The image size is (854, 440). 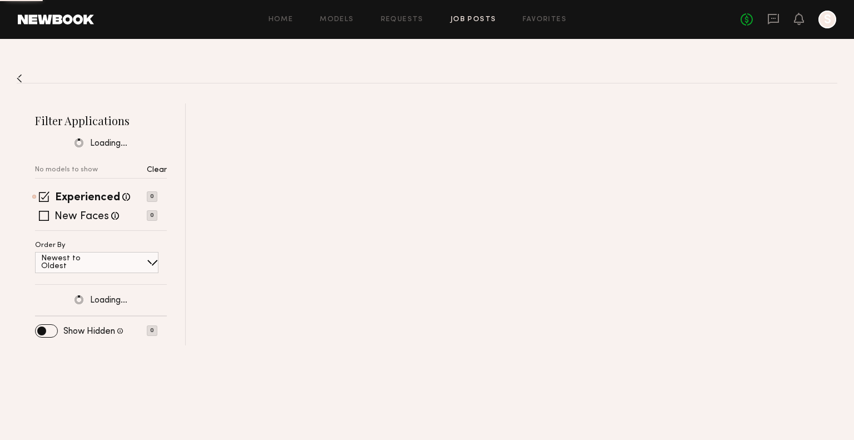 I want to click on p: Newest to Oldest, so click(x=74, y=262).